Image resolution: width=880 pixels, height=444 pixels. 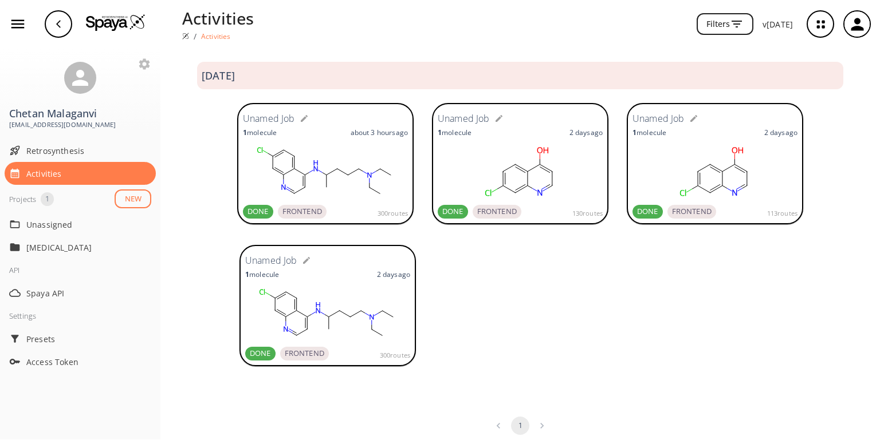 What do you see at coordinates (116, 22) in the screenshot?
I see `img: Logo Spaya` at bounding box center [116, 22].